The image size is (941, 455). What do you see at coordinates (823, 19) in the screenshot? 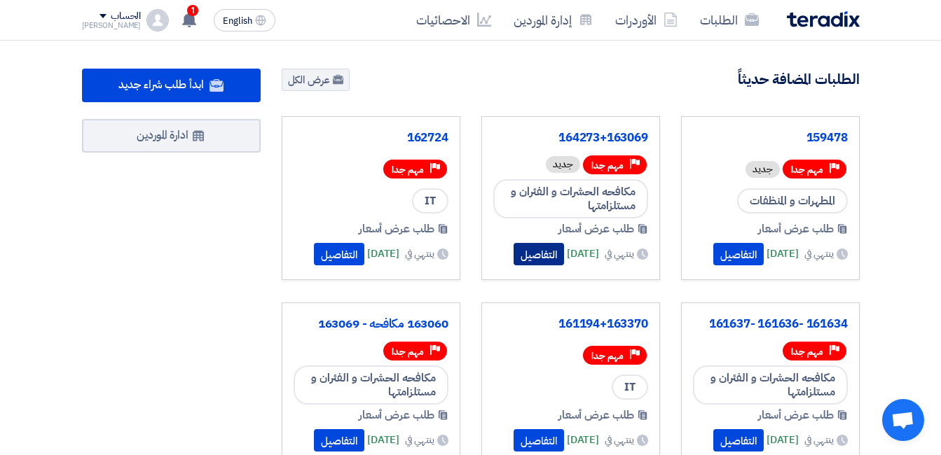
I see `img: Teradix logo` at bounding box center [823, 19].